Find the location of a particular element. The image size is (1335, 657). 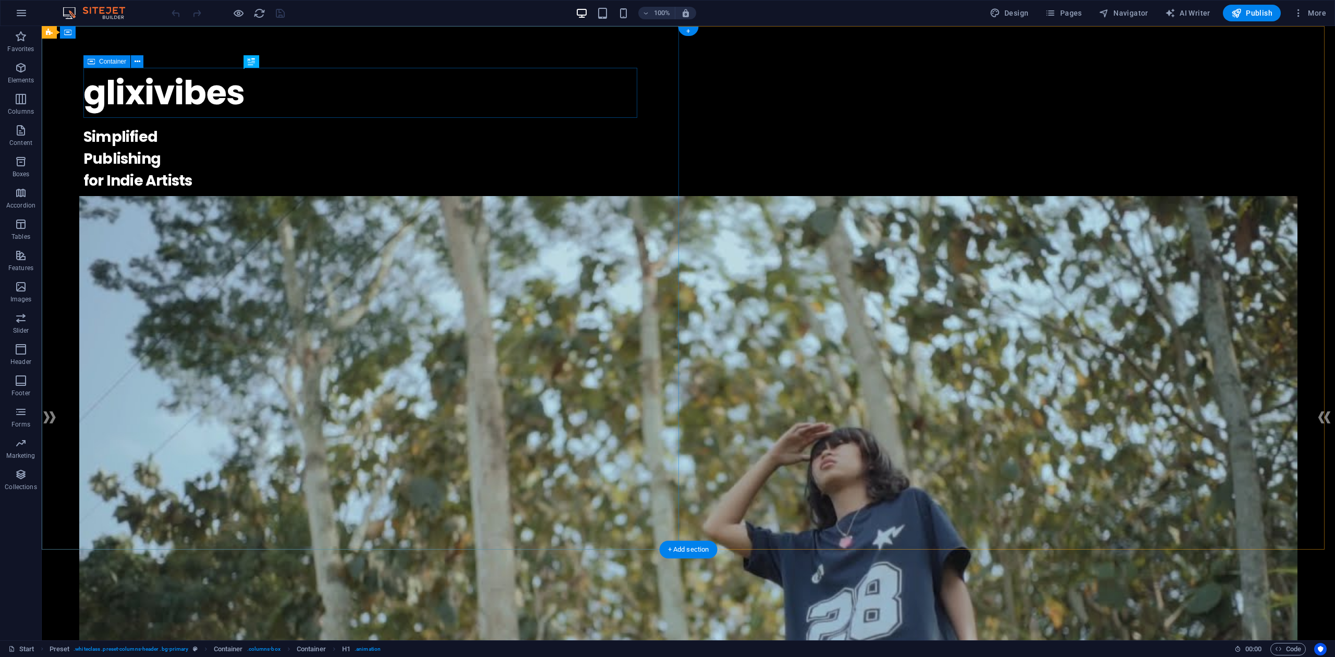

h6: 100% is located at coordinates (663, 13).